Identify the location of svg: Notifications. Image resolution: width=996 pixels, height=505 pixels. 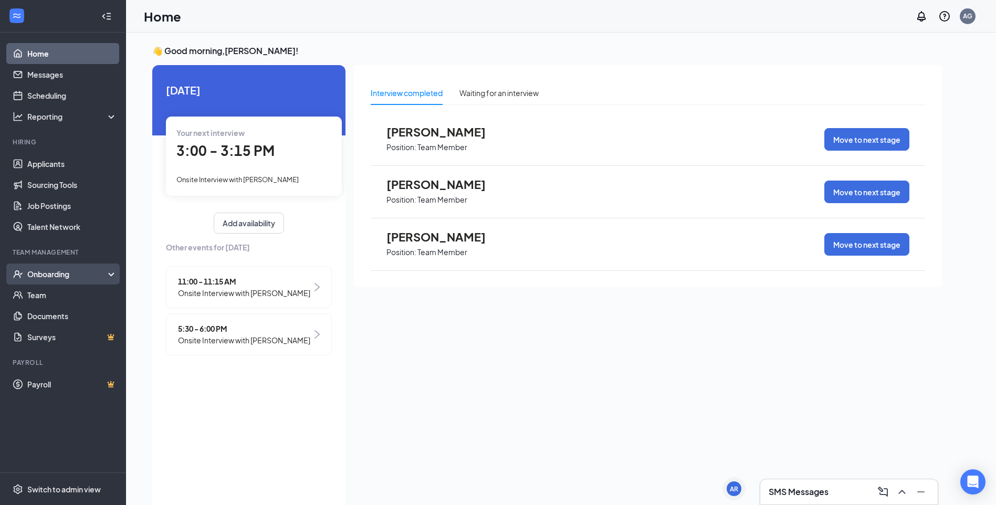
(921, 16).